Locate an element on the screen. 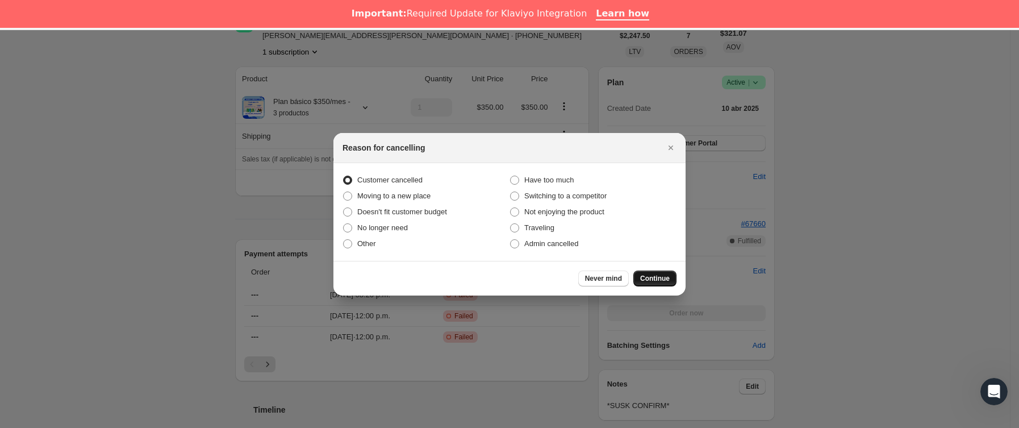  span: Moving to a new place is located at coordinates (394, 195).